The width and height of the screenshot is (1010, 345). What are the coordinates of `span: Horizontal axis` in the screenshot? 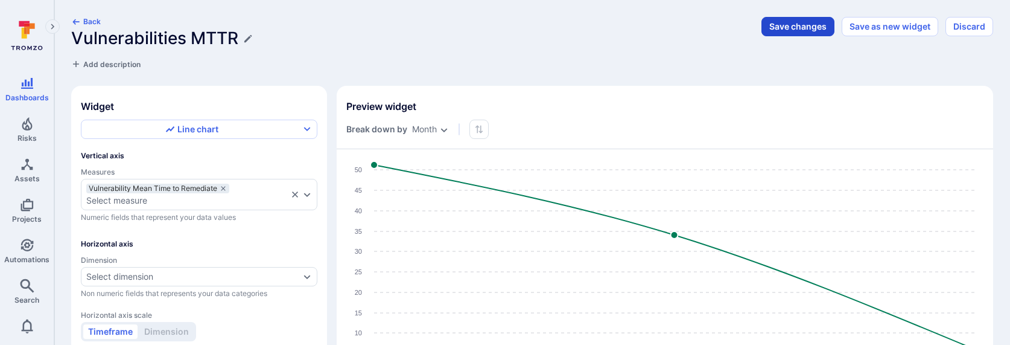 It's located at (199, 243).